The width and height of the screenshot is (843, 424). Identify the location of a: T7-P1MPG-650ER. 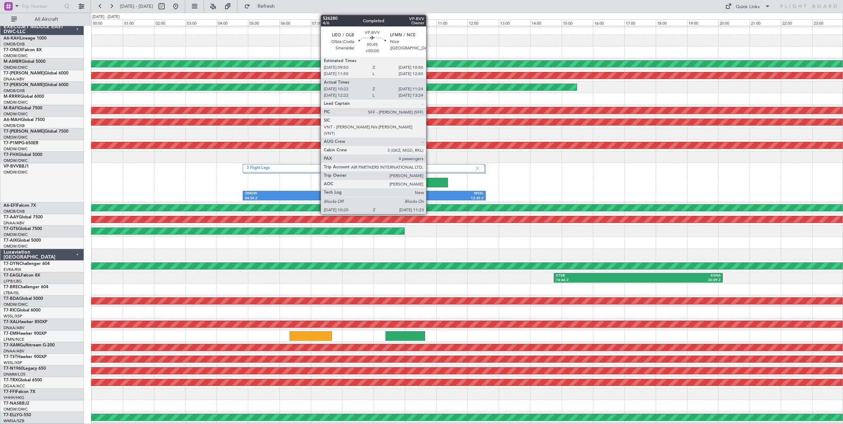
(21, 143).